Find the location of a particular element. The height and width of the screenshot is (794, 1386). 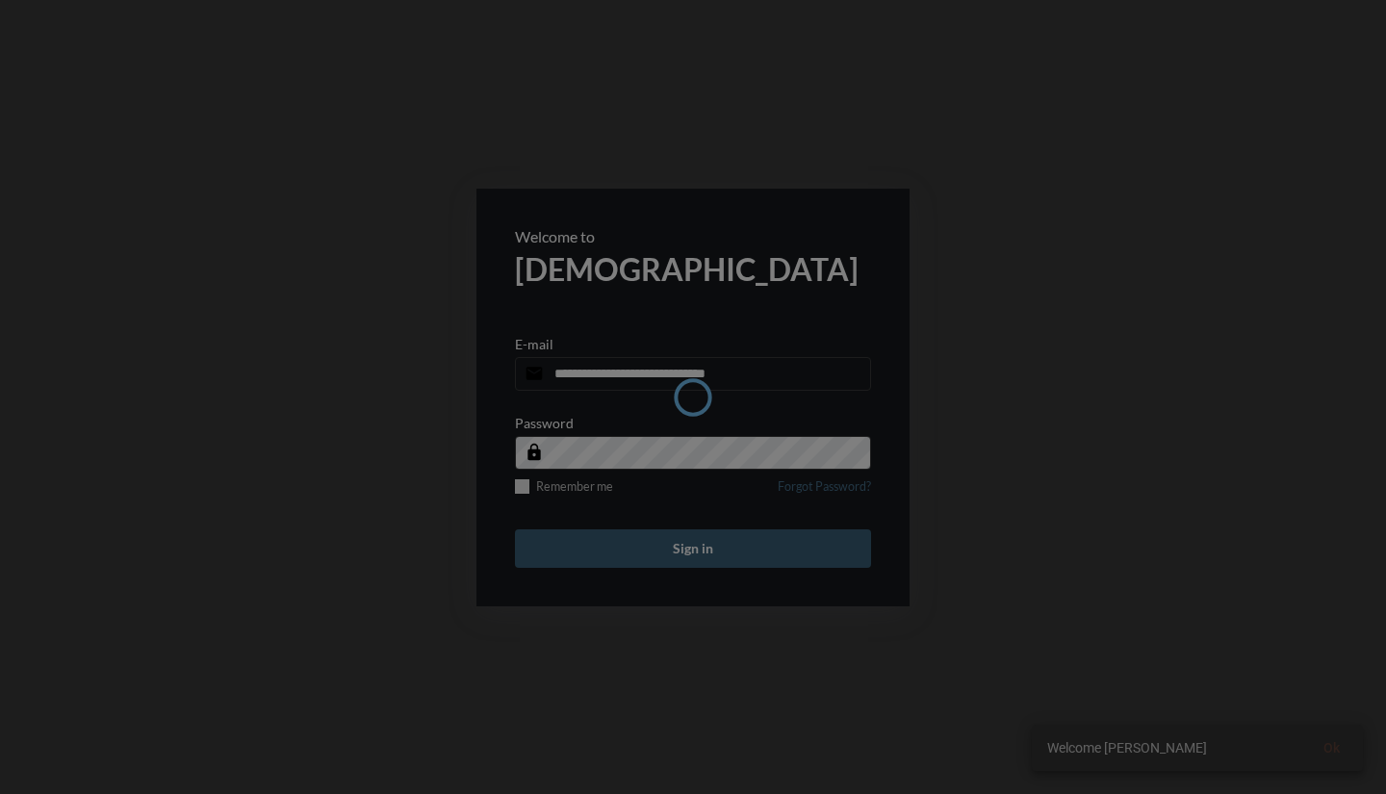

p: E-mail is located at coordinates (534, 343).